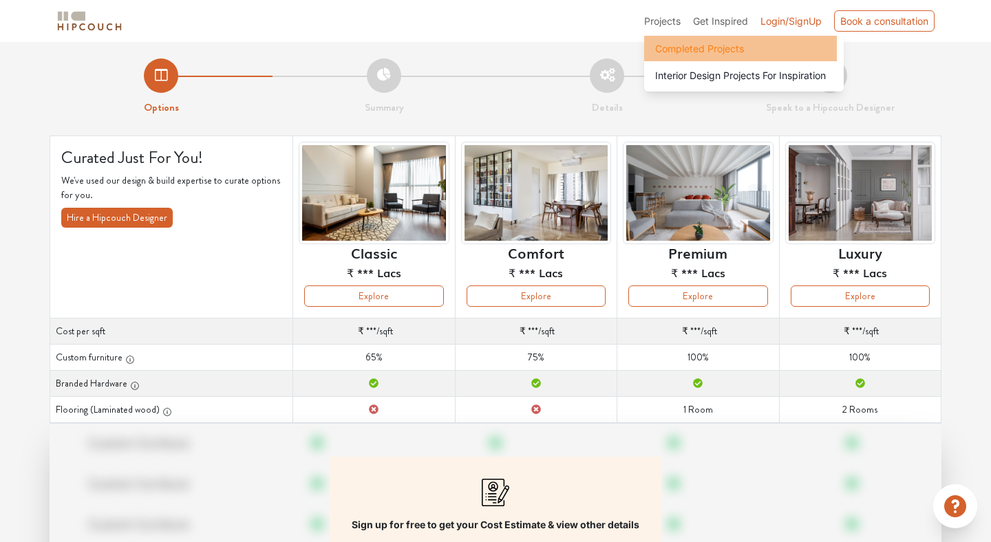 This screenshot has width=991, height=542. What do you see at coordinates (791, 21) in the screenshot?
I see `span: Login/SignUp` at bounding box center [791, 21].